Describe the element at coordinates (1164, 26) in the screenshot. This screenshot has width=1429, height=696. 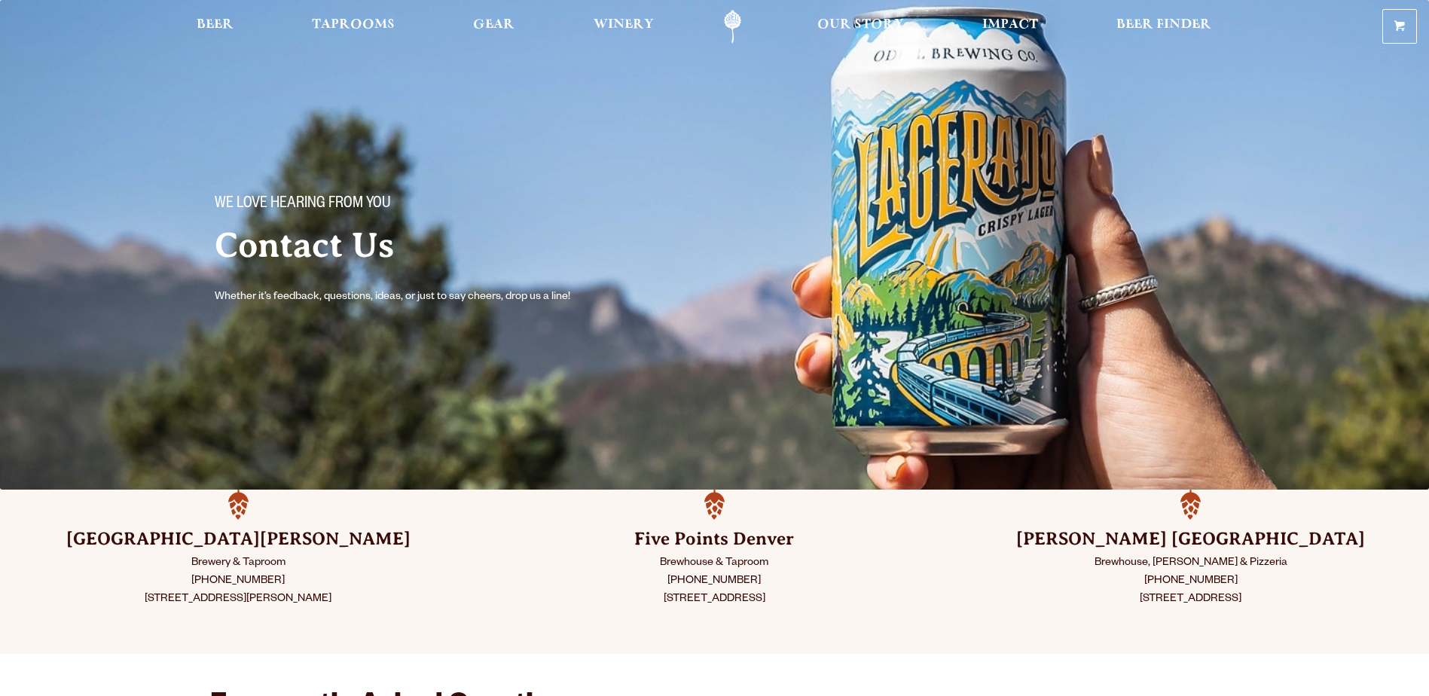
I see `a: Beer Finder` at that location.